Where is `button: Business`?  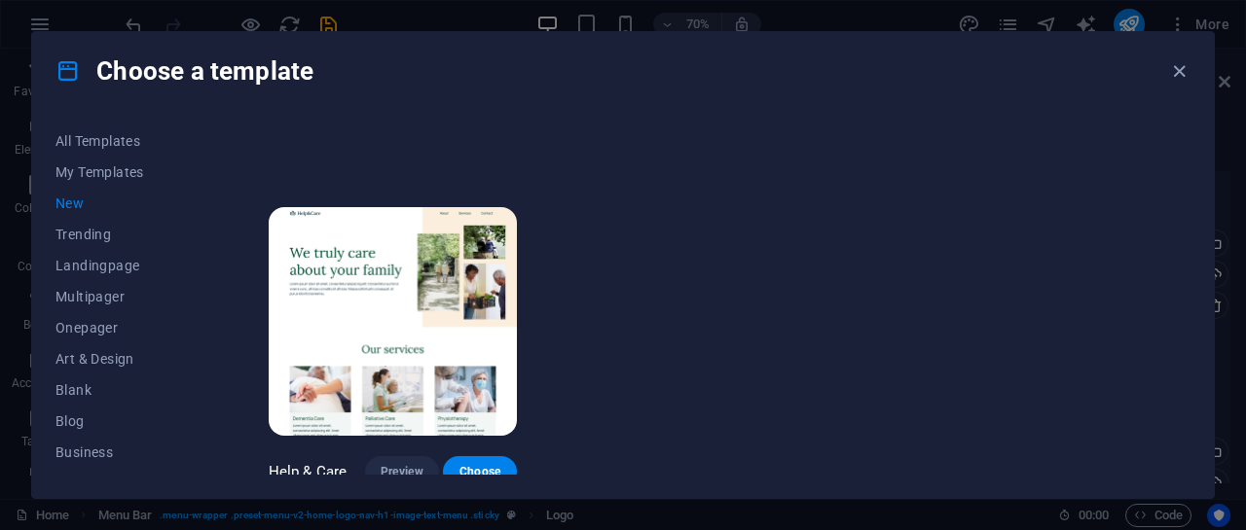 button: Business is located at coordinates (119, 453).